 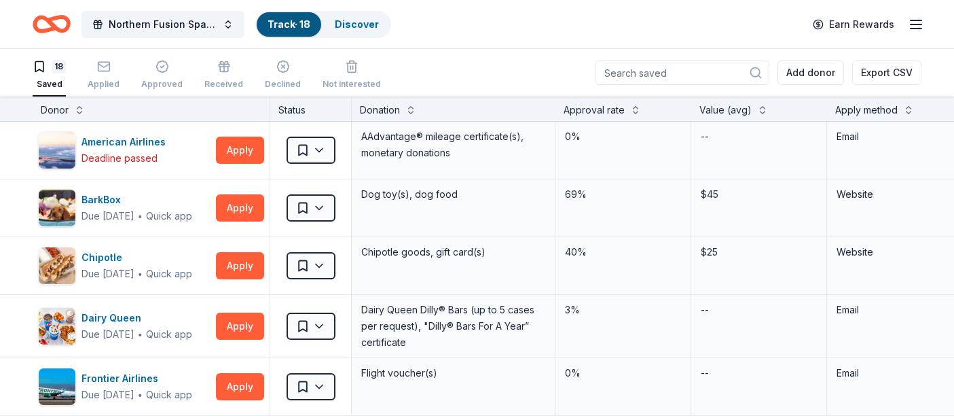 What do you see at coordinates (58, 67) in the screenshot?
I see `div: 18` at bounding box center [58, 67].